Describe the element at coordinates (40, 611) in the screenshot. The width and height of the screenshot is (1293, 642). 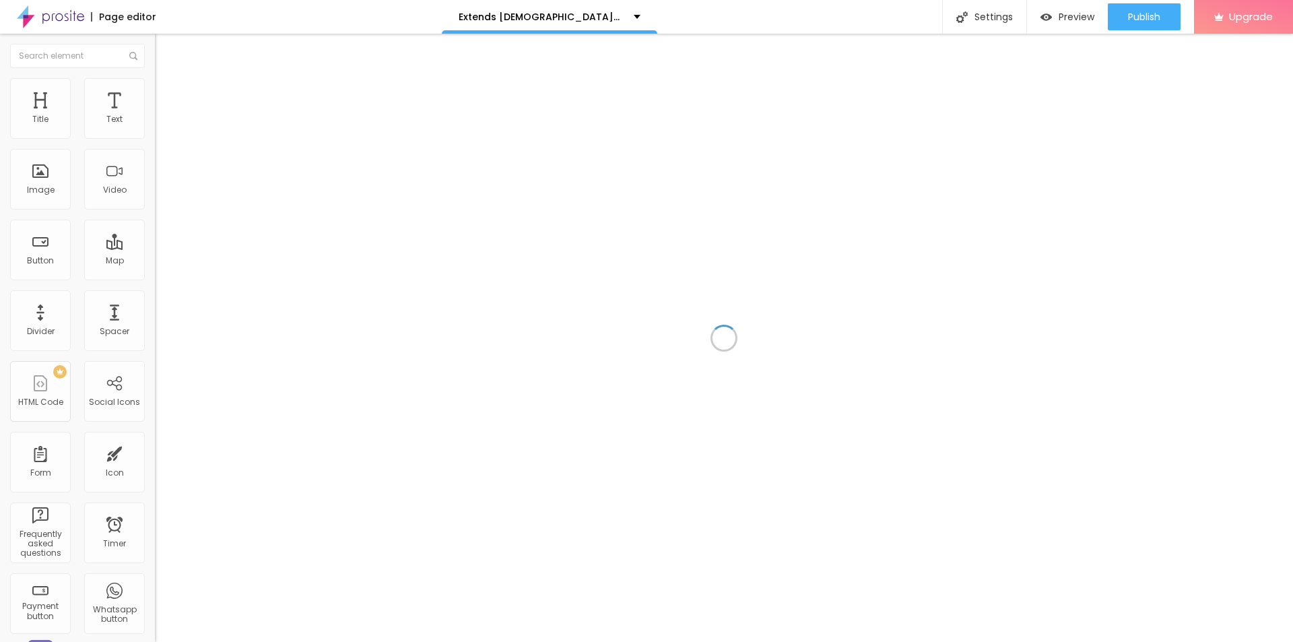
I see `div: Payment button` at that location.